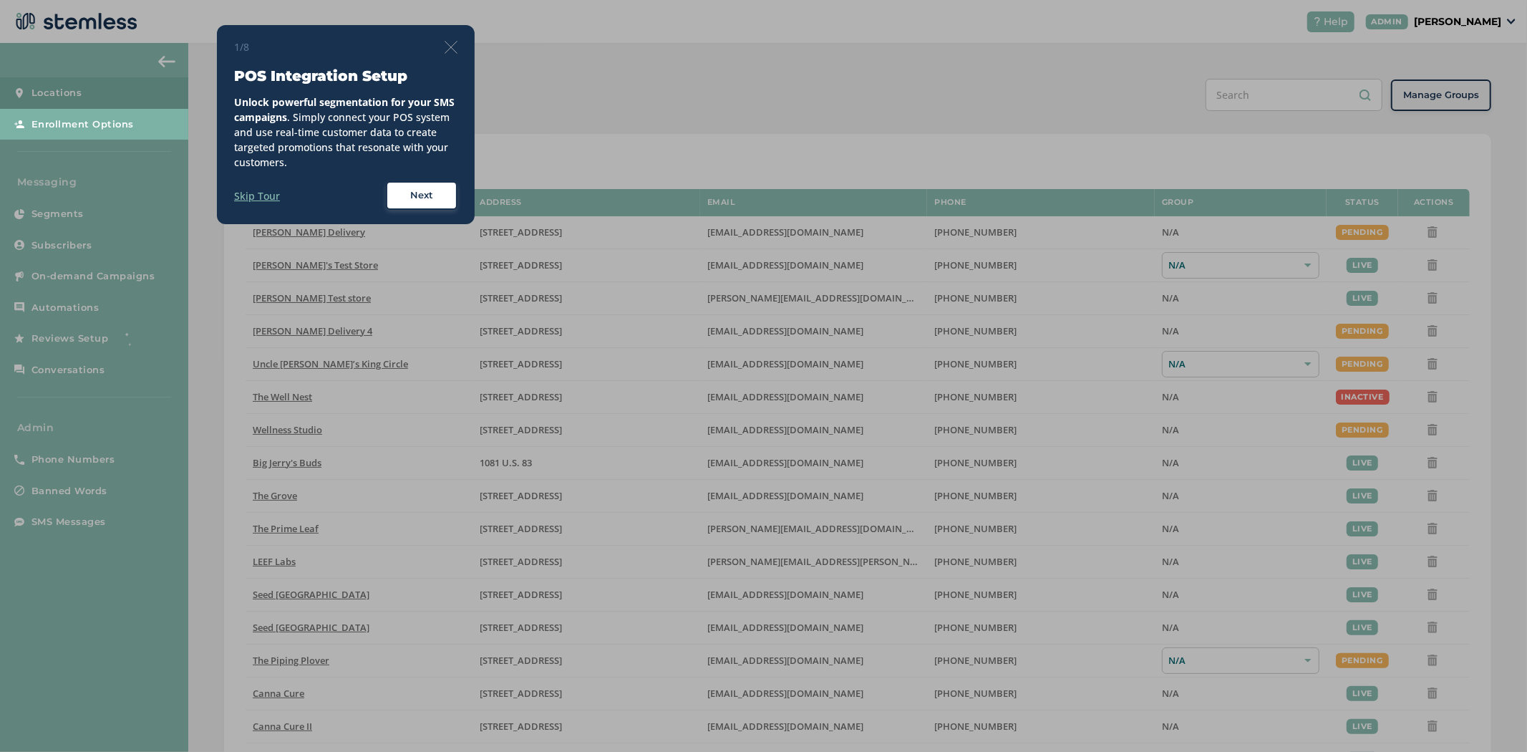 The width and height of the screenshot is (1527, 752). Describe the element at coordinates (346, 132) in the screenshot. I see `div: . Simply connect your POS system and use real-time customer data to create targeted promotions th...` at that location.